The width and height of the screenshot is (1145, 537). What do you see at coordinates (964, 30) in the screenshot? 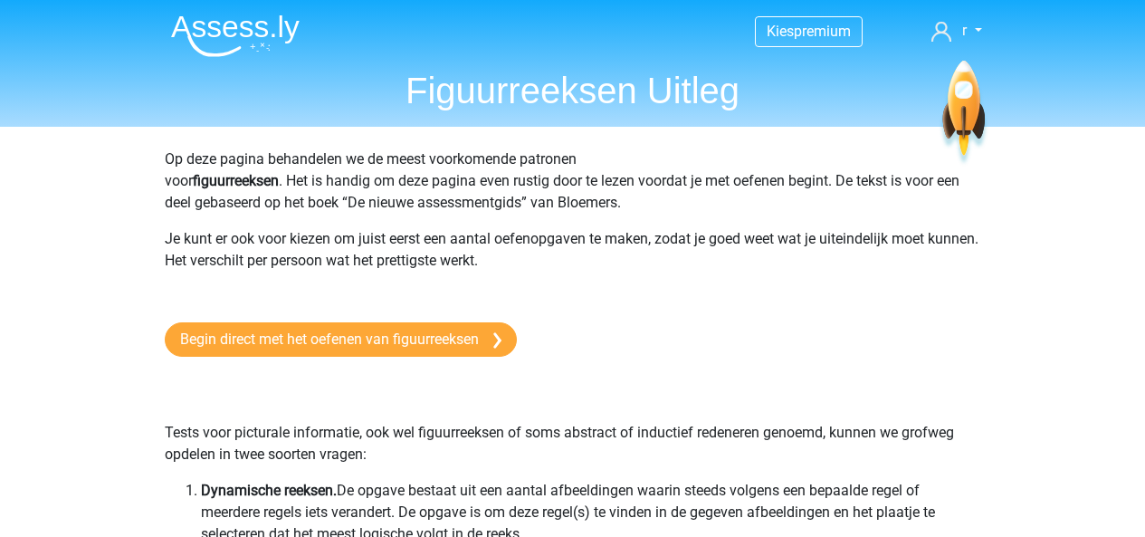
I see `span: r` at bounding box center [964, 30].